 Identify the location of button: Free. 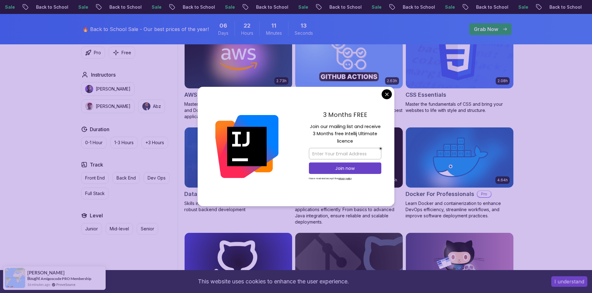
(122, 52).